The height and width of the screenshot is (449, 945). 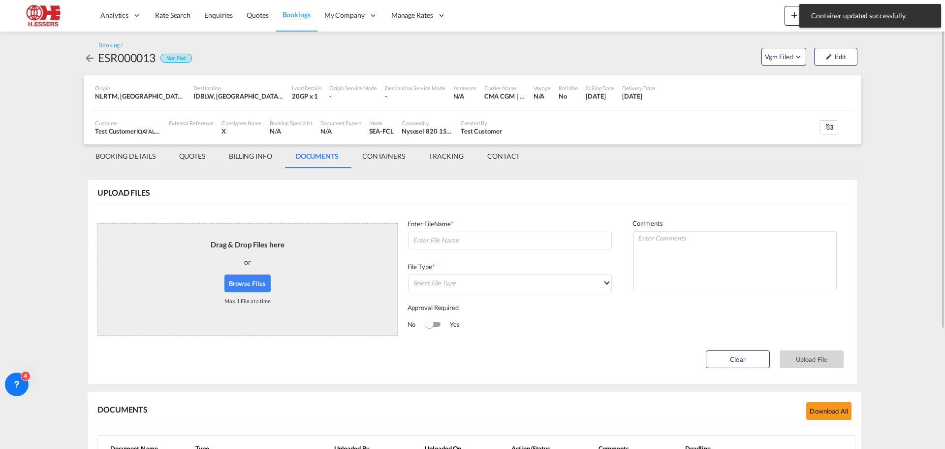 What do you see at coordinates (239, 88) in the screenshot?
I see `div: Destination` at bounding box center [239, 88].